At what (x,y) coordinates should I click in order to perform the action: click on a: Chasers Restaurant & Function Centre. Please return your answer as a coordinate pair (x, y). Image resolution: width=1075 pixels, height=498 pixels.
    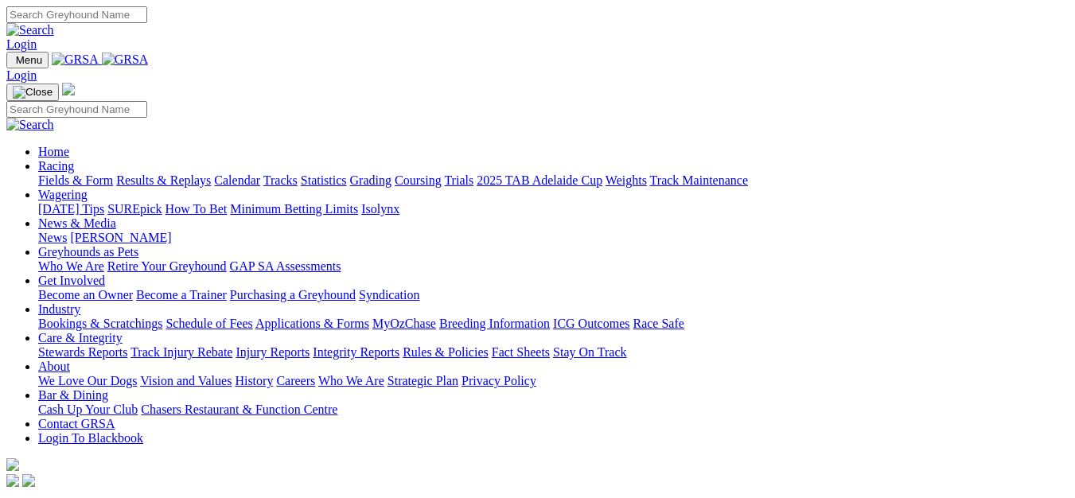
    Looking at the image, I should click on (239, 409).